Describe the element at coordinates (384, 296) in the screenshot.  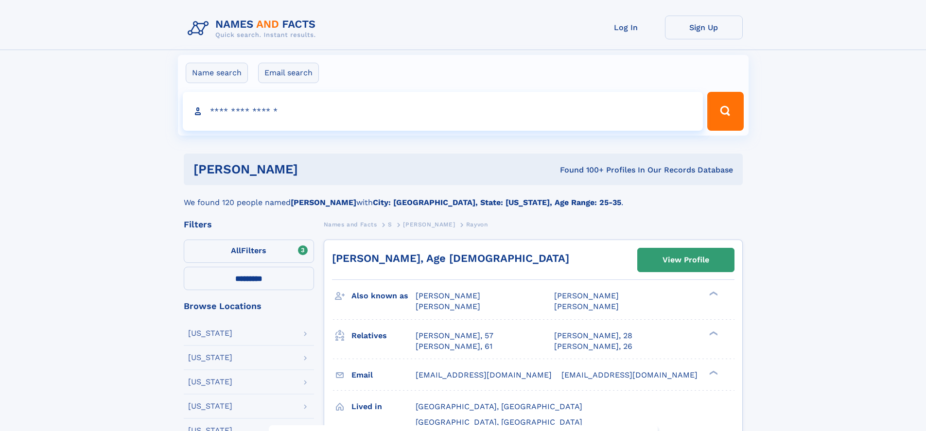
I see `h3: Also known as` at that location.